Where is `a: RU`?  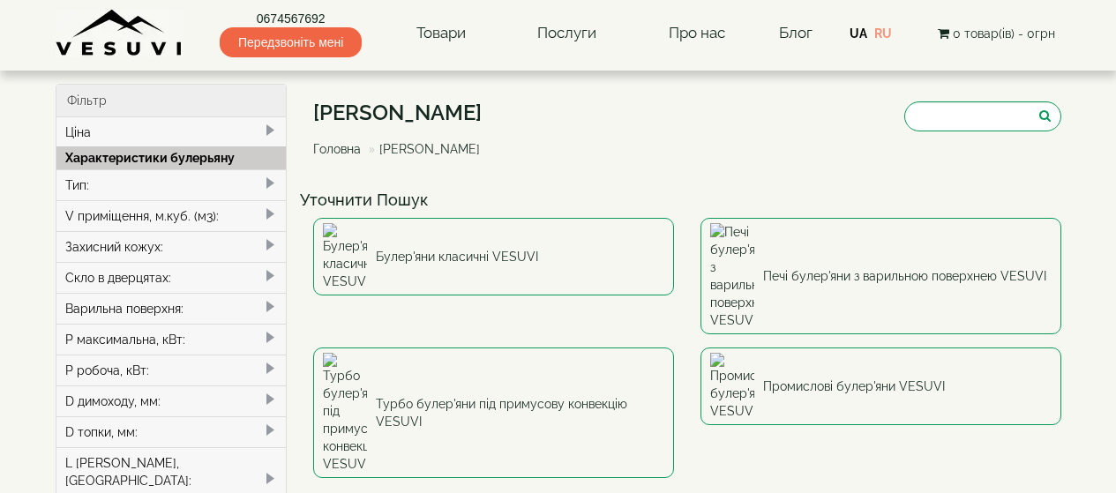 a: RU is located at coordinates (883, 34).